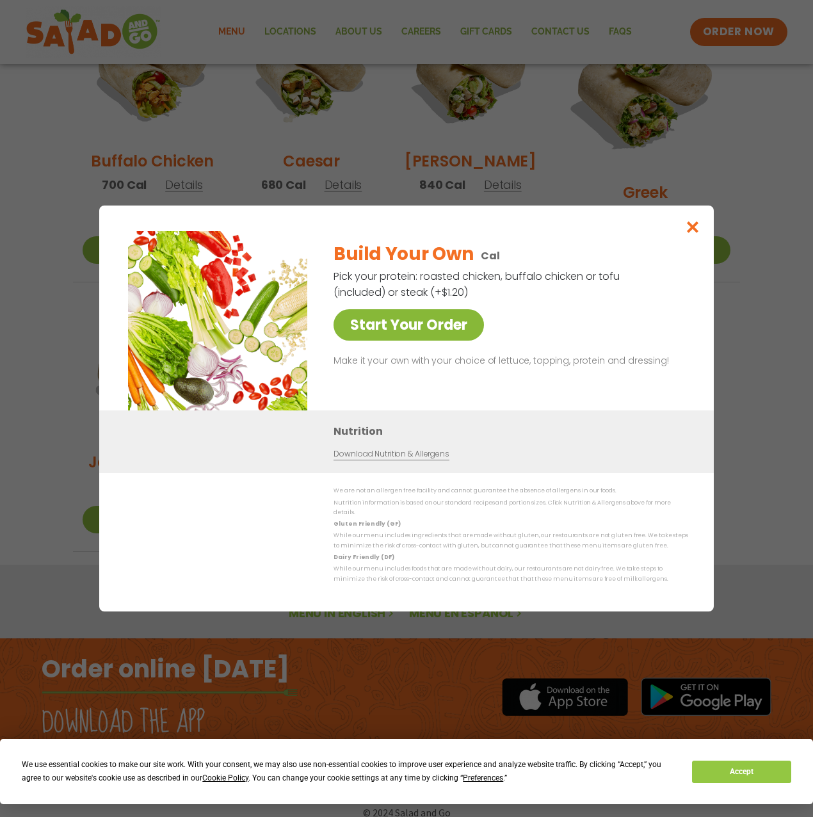 This screenshot has height=817, width=813. Describe the element at coordinates (511, 491) in the screenshot. I see `p: We are not an allergen free facility and cannot guarantee the absence of allergens in our foods.` at that location.